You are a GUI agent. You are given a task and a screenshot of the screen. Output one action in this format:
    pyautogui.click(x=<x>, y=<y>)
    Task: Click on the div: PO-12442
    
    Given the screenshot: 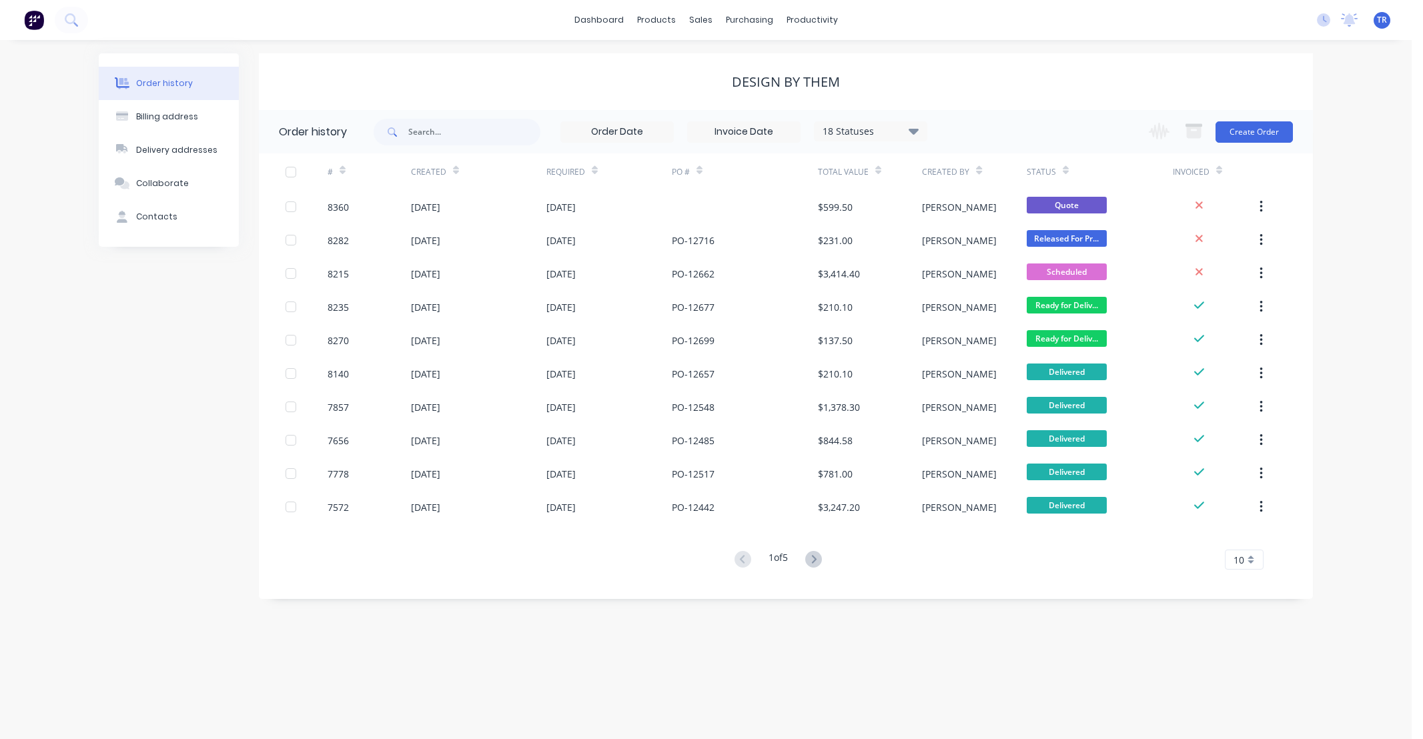 What is the action you would take?
    pyautogui.click(x=693, y=507)
    